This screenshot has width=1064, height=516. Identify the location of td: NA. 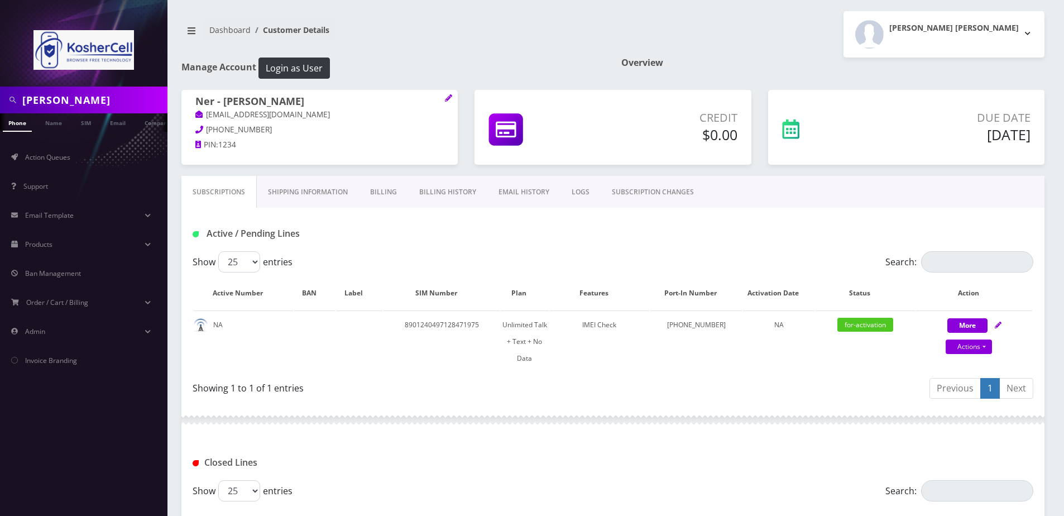
(243, 341).